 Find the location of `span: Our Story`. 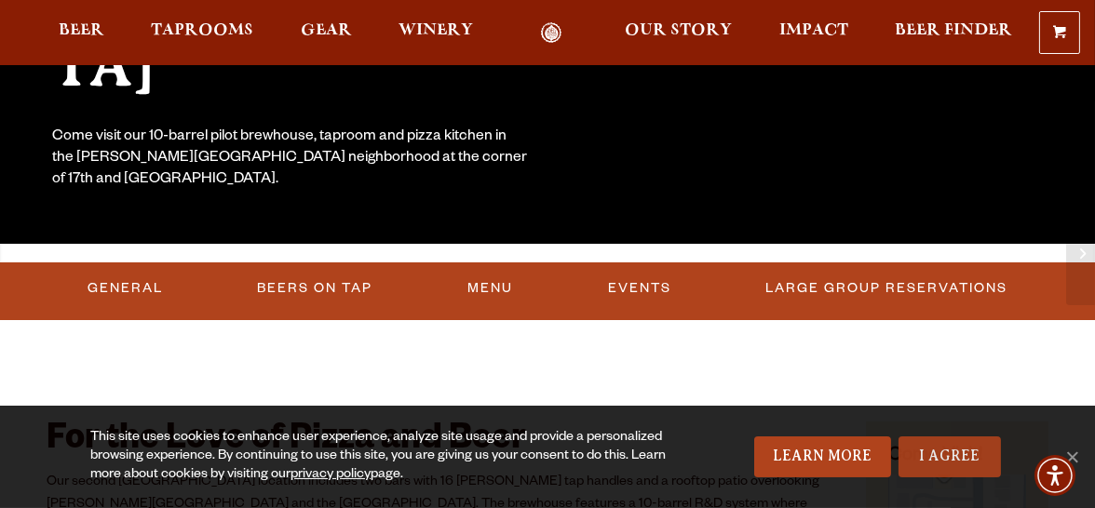

span: Our Story is located at coordinates (678, 31).